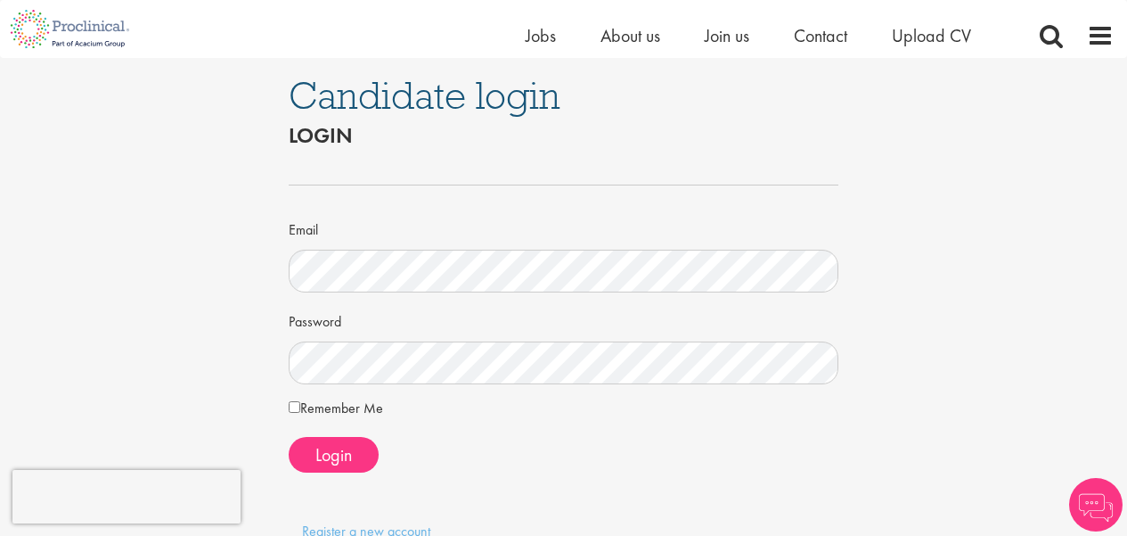 This screenshot has height=536, width=1127. I want to click on label: Password, so click(315, 319).